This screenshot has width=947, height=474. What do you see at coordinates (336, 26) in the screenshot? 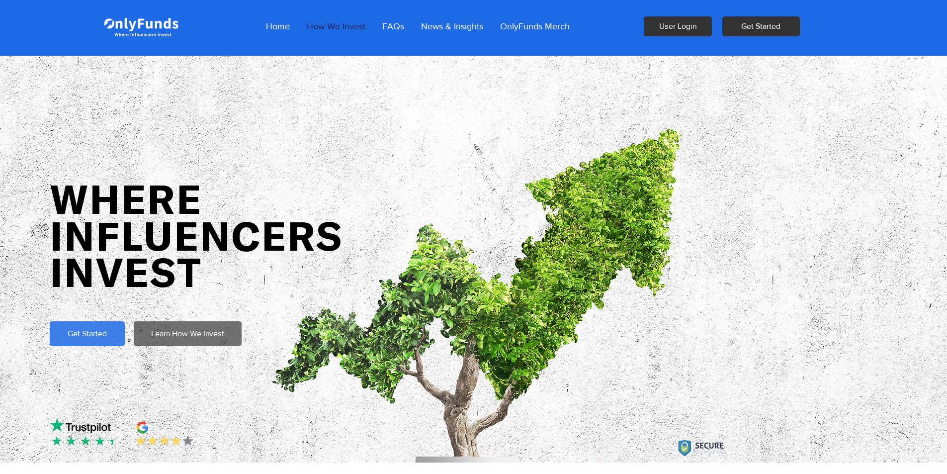
I see `a: How We Invest` at bounding box center [336, 26].